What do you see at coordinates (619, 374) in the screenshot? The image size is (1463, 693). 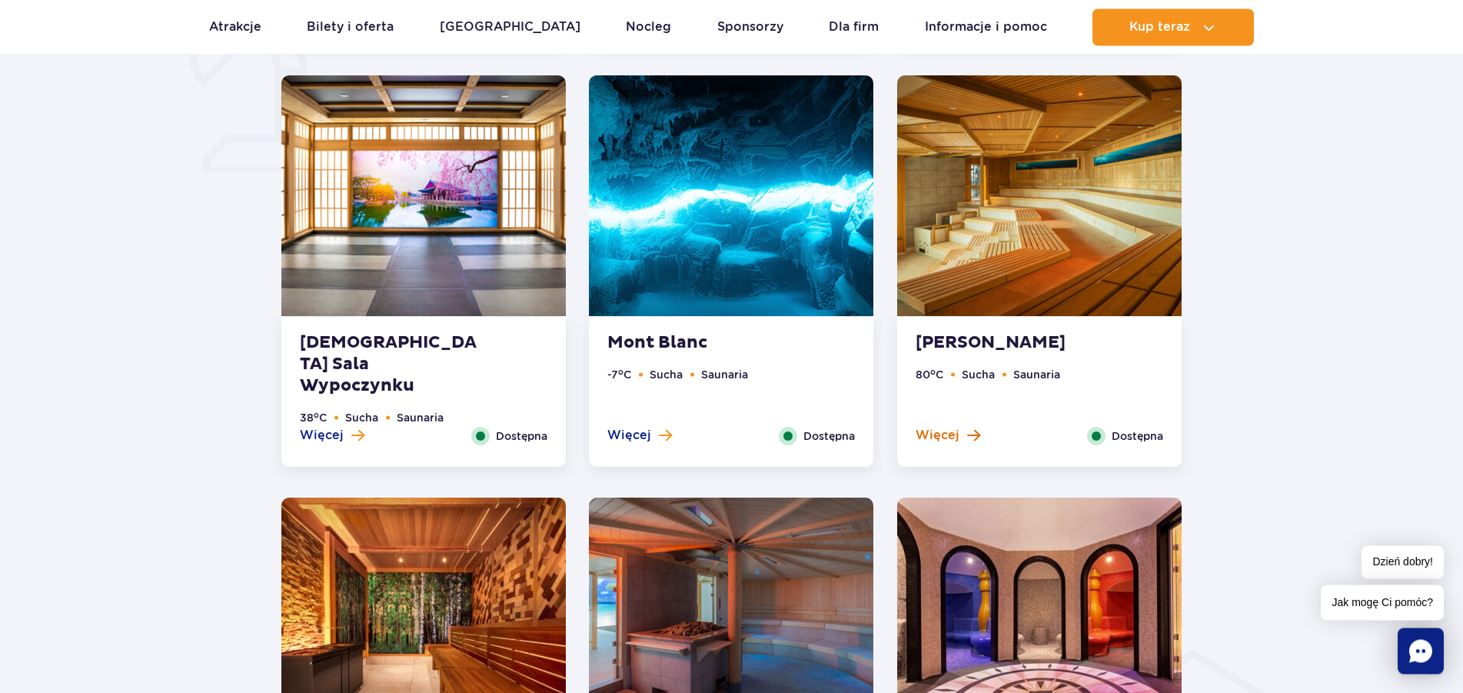 I see `li: -7 C` at bounding box center [619, 374].